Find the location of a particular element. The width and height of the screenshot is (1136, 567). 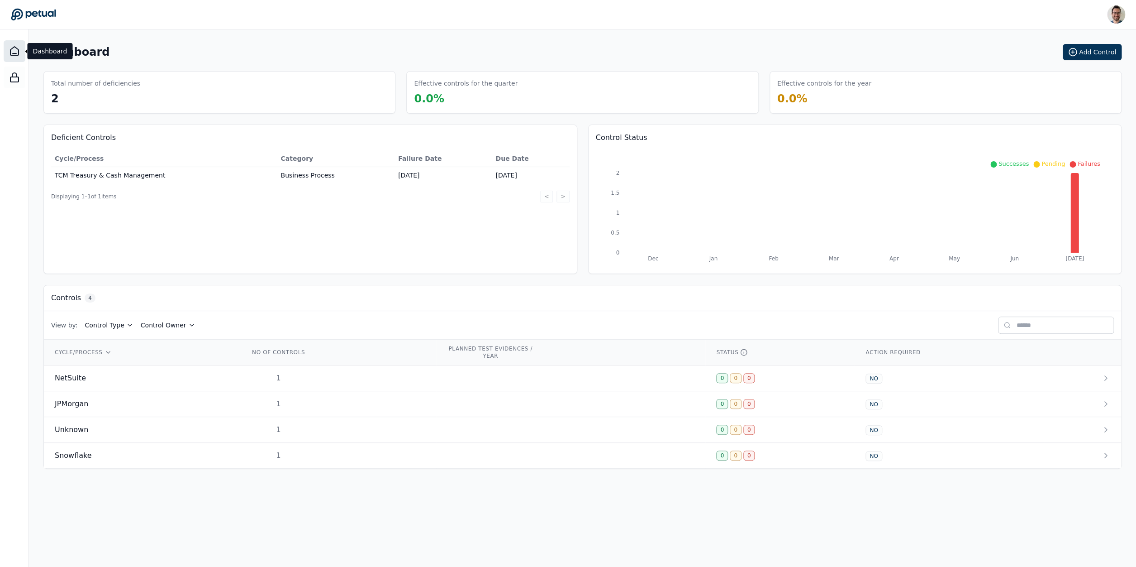

a: SOC is located at coordinates (14, 77).